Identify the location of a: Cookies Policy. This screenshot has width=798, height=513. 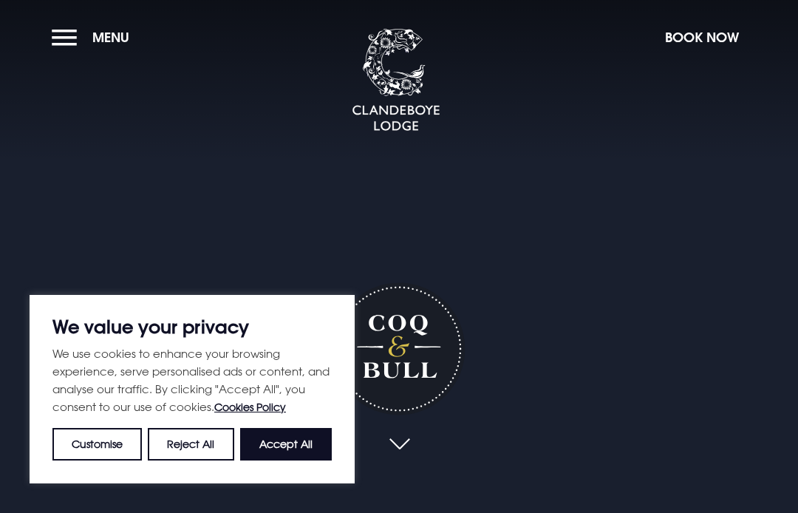
(250, 406).